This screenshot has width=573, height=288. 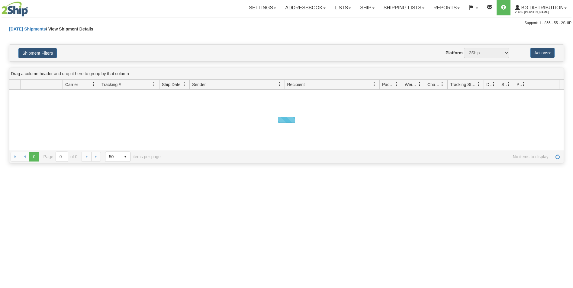 I want to click on a: Shipment Issues filter column settings, so click(x=509, y=84).